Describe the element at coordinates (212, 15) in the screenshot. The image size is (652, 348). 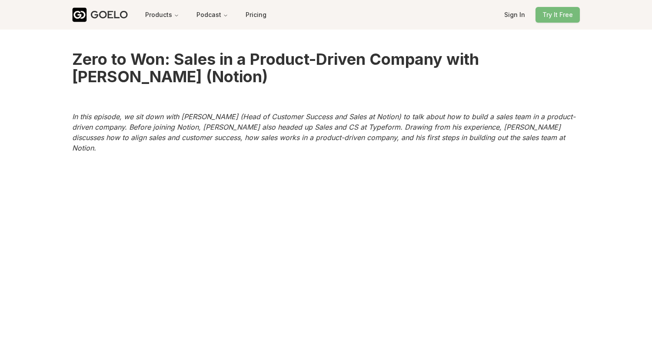
I see `button: Podcast` at that location.